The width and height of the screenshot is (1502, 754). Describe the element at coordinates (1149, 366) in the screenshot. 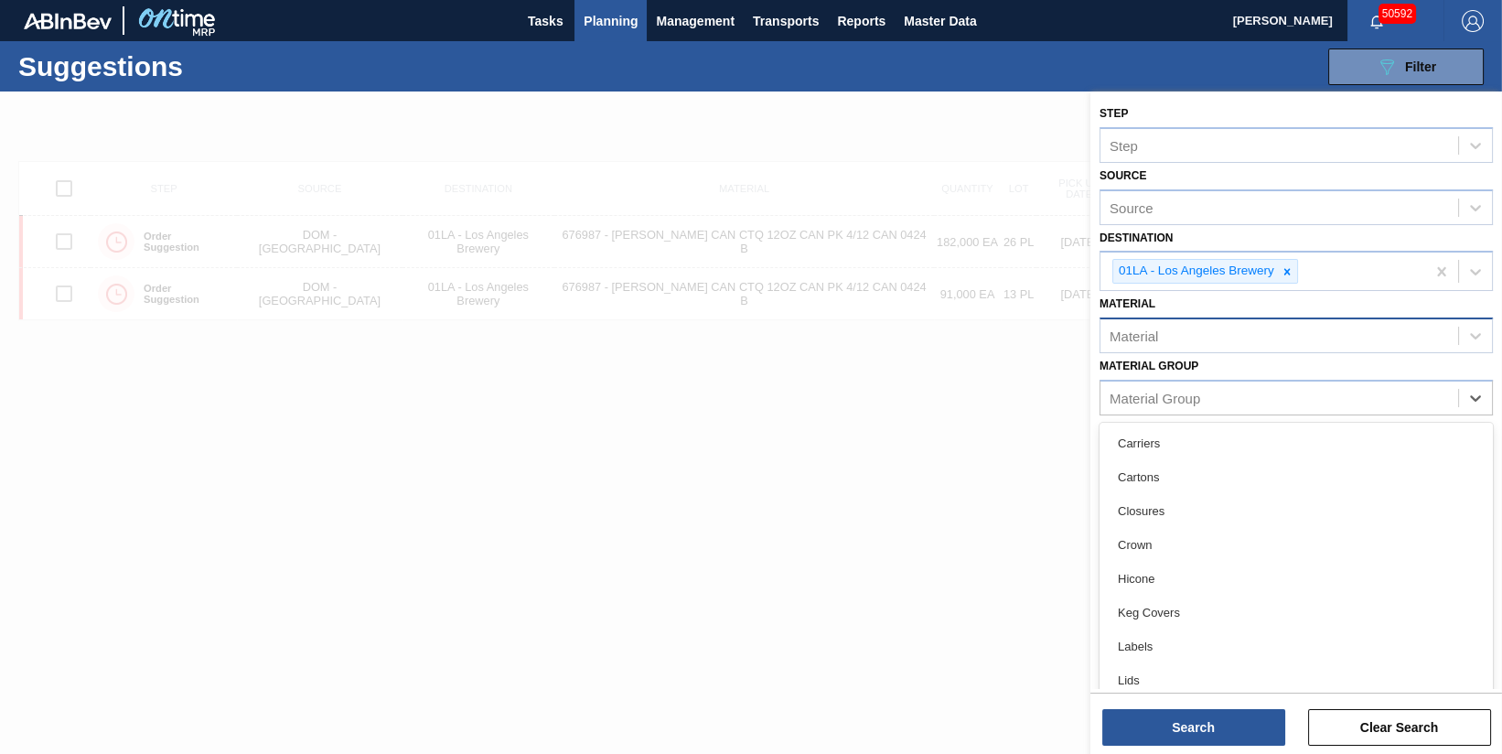

I see `label: Material Group` at that location.